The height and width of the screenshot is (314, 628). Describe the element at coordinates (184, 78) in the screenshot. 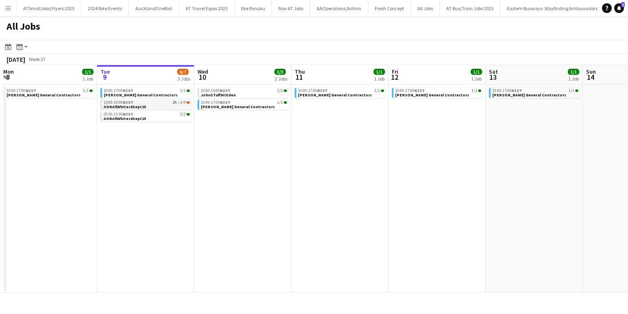

I see `div: 3 Jobs` at that location.